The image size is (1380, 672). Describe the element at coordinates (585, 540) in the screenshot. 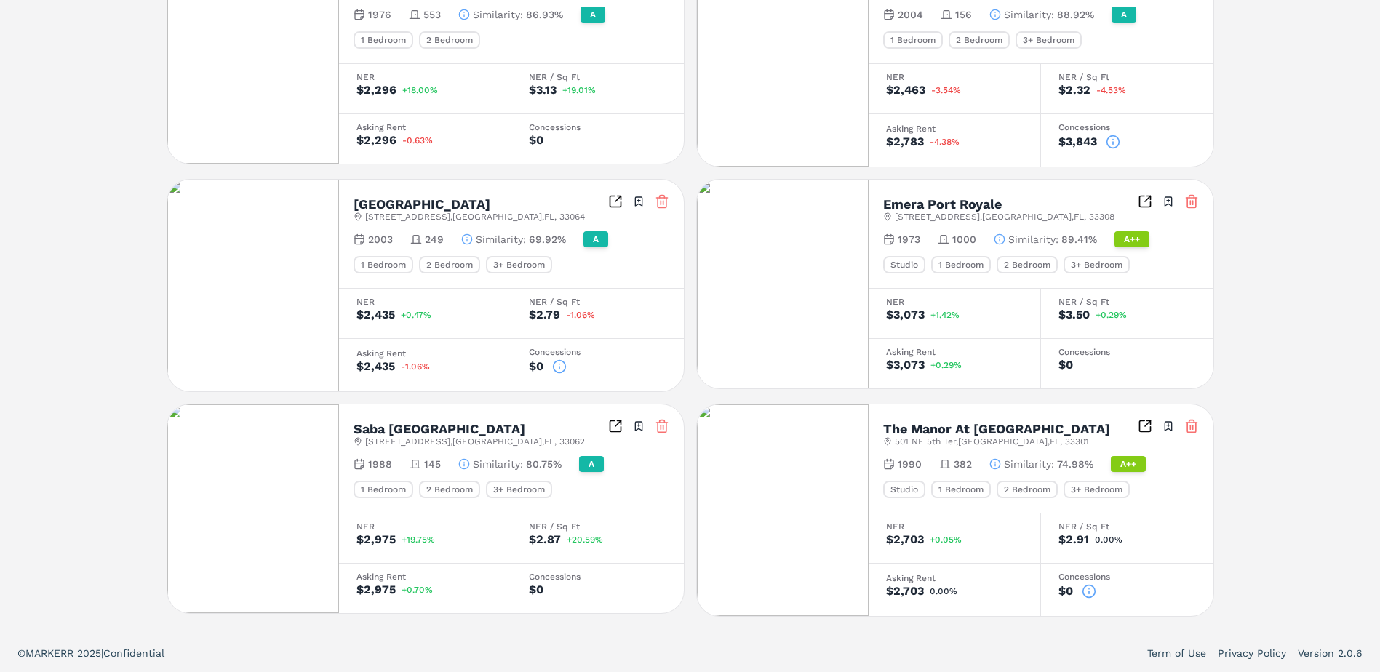

I see `span: +20.59%` at that location.